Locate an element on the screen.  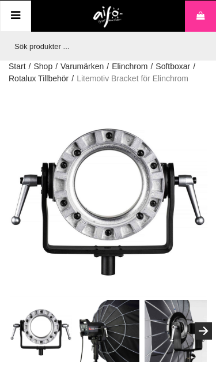
img: Bracket on Softbox is located at coordinates (108, 331).